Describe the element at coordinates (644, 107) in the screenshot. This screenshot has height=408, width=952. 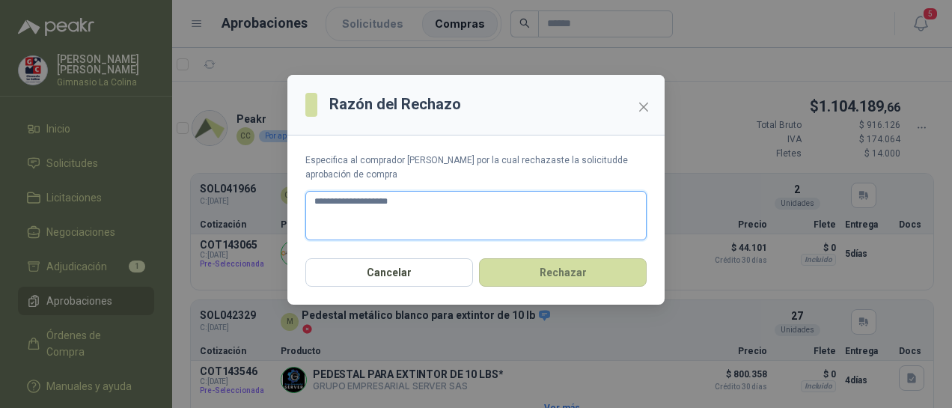
I see `span: close` at that location.